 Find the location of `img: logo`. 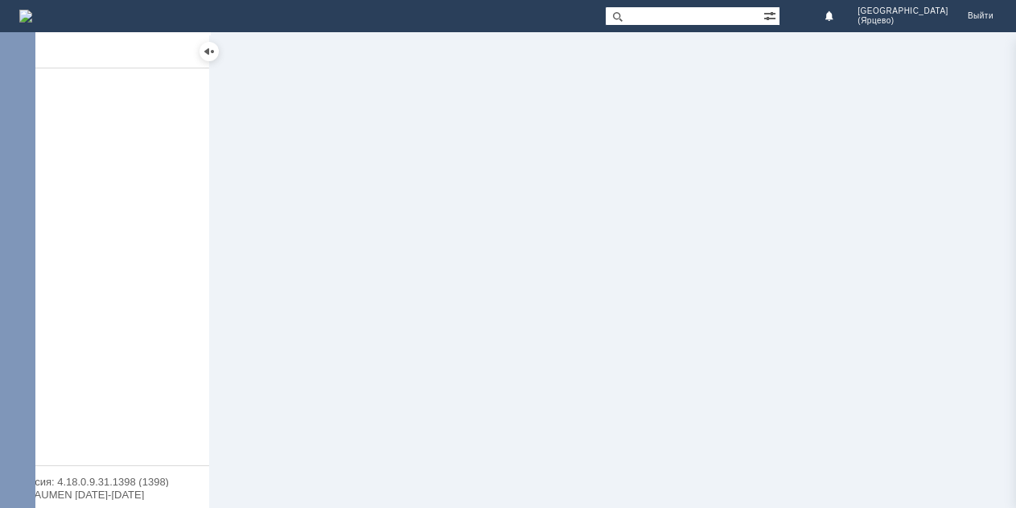

img: logo is located at coordinates (26, 16).